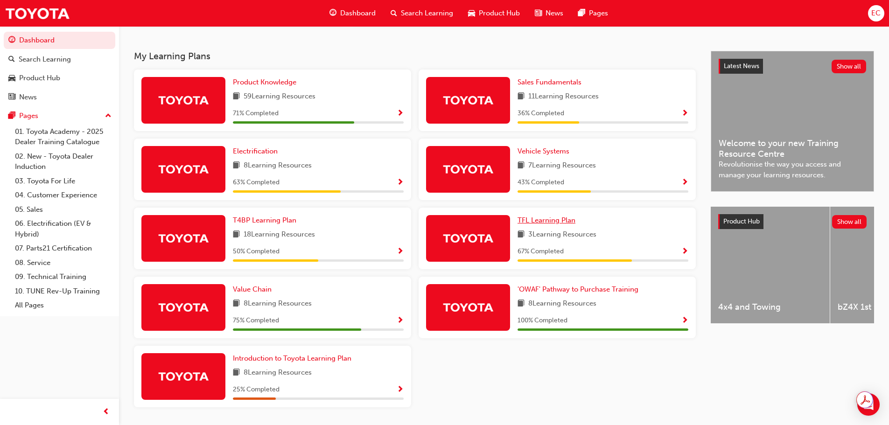 The width and height of the screenshot is (889, 425). Describe the element at coordinates (63, 263) in the screenshot. I see `a: 08. Service` at that location.